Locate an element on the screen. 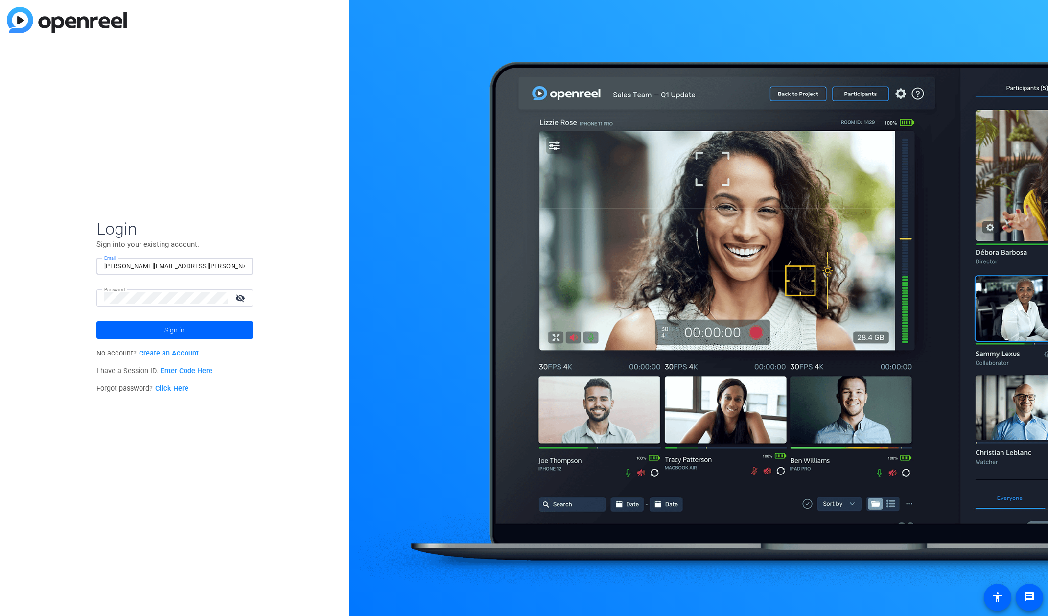 The image size is (1048, 616). mat-icon: visibility_off is located at coordinates (241, 297).